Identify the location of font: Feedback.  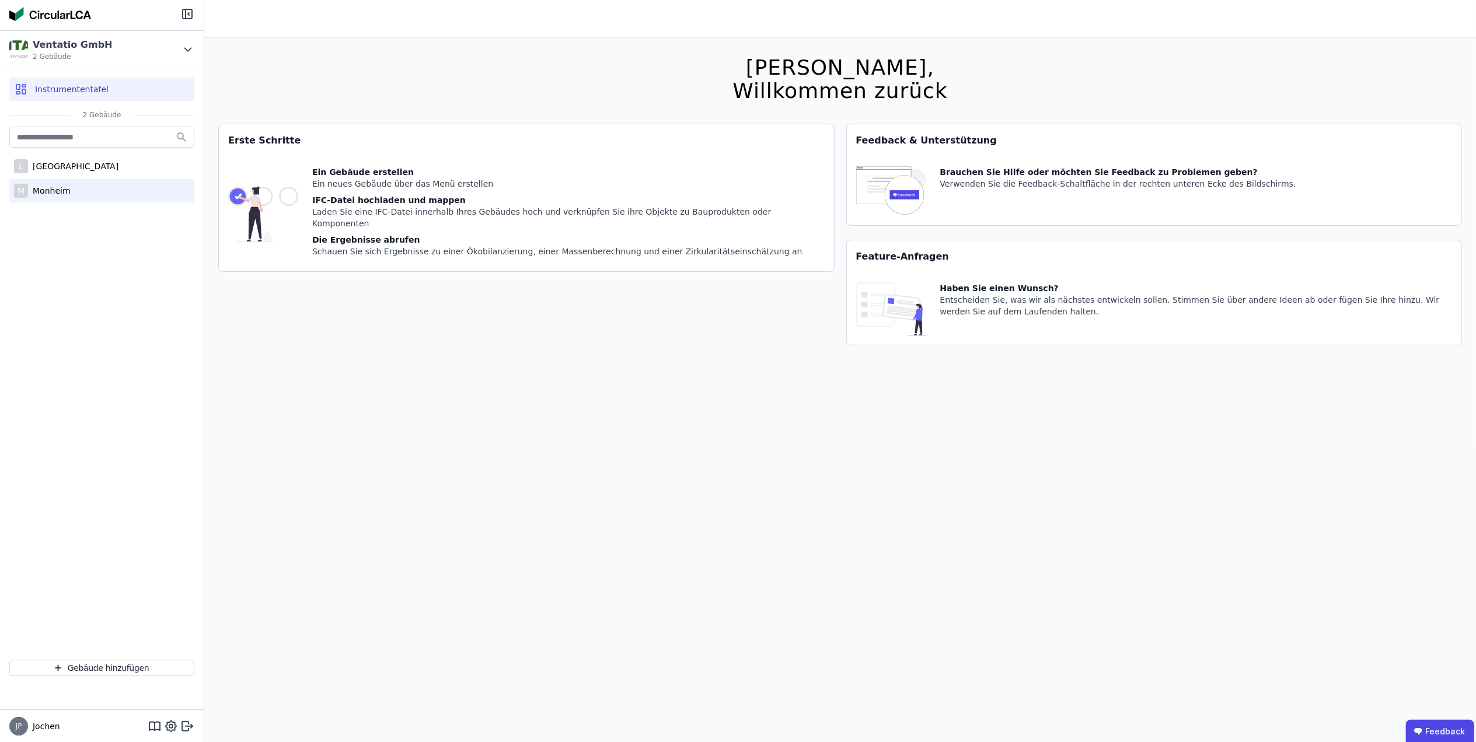
(1445, 731).